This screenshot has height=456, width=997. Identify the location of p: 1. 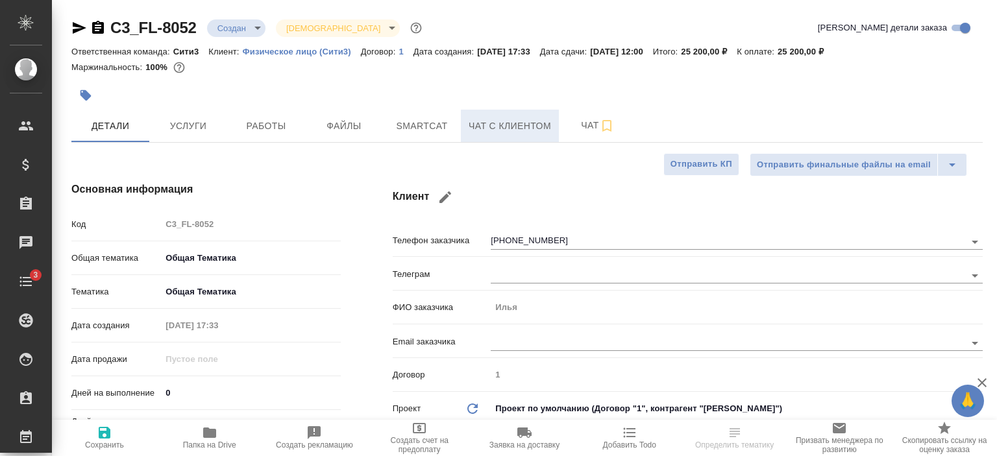
(406, 51).